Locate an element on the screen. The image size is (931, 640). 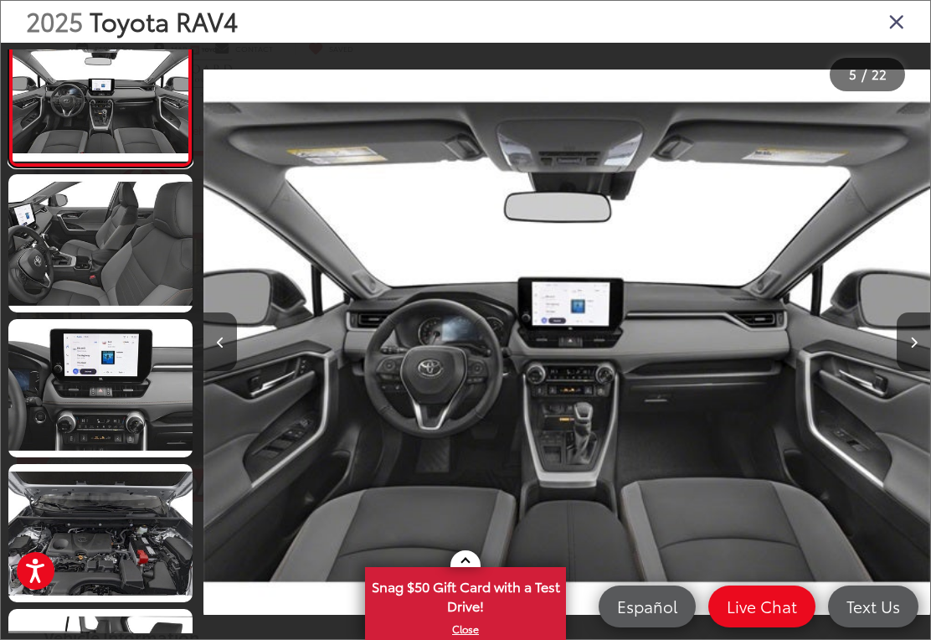
span: 5 is located at coordinates (853, 74).